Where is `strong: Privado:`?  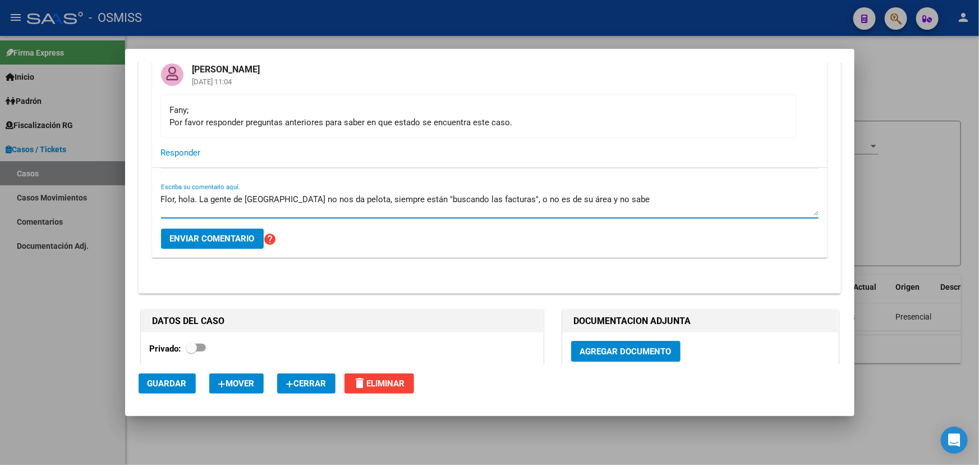
strong: Privado: is located at coordinates (166, 348).